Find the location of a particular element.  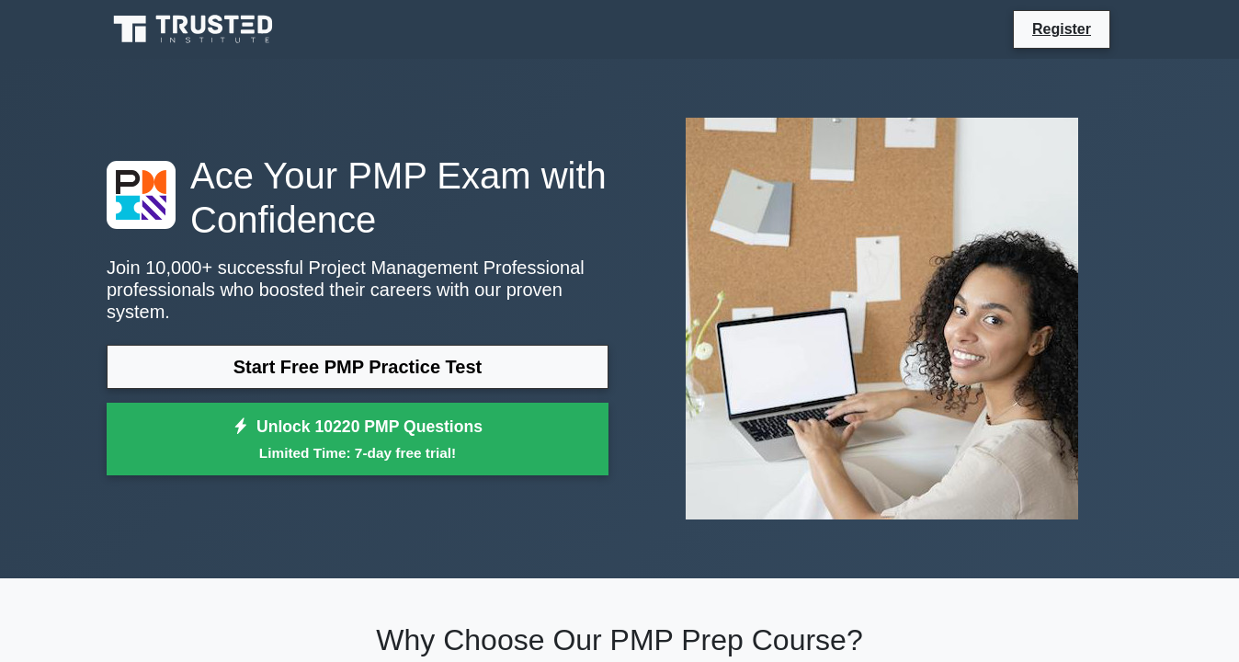

a: Unlock 10220 PMP QuestionsLimited Time: 7-day free trial! is located at coordinates (358, 439).